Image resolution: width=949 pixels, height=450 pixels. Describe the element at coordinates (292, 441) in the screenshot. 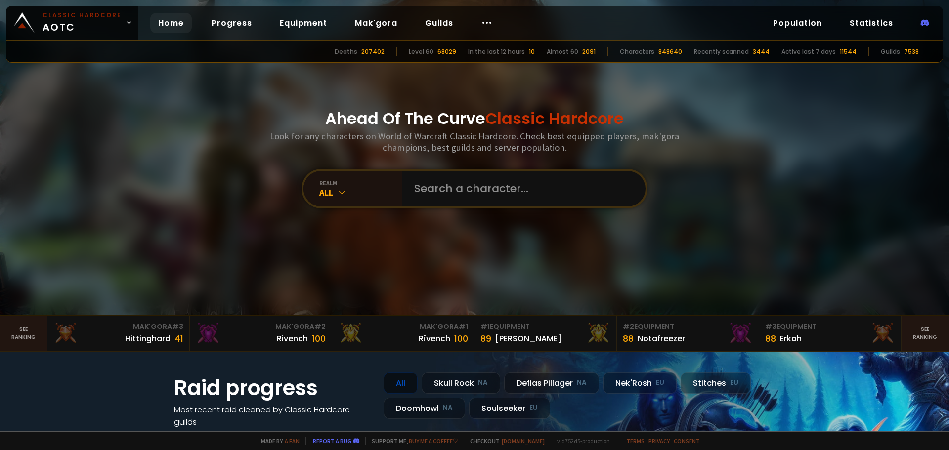

I see `a: a fan` at that location.